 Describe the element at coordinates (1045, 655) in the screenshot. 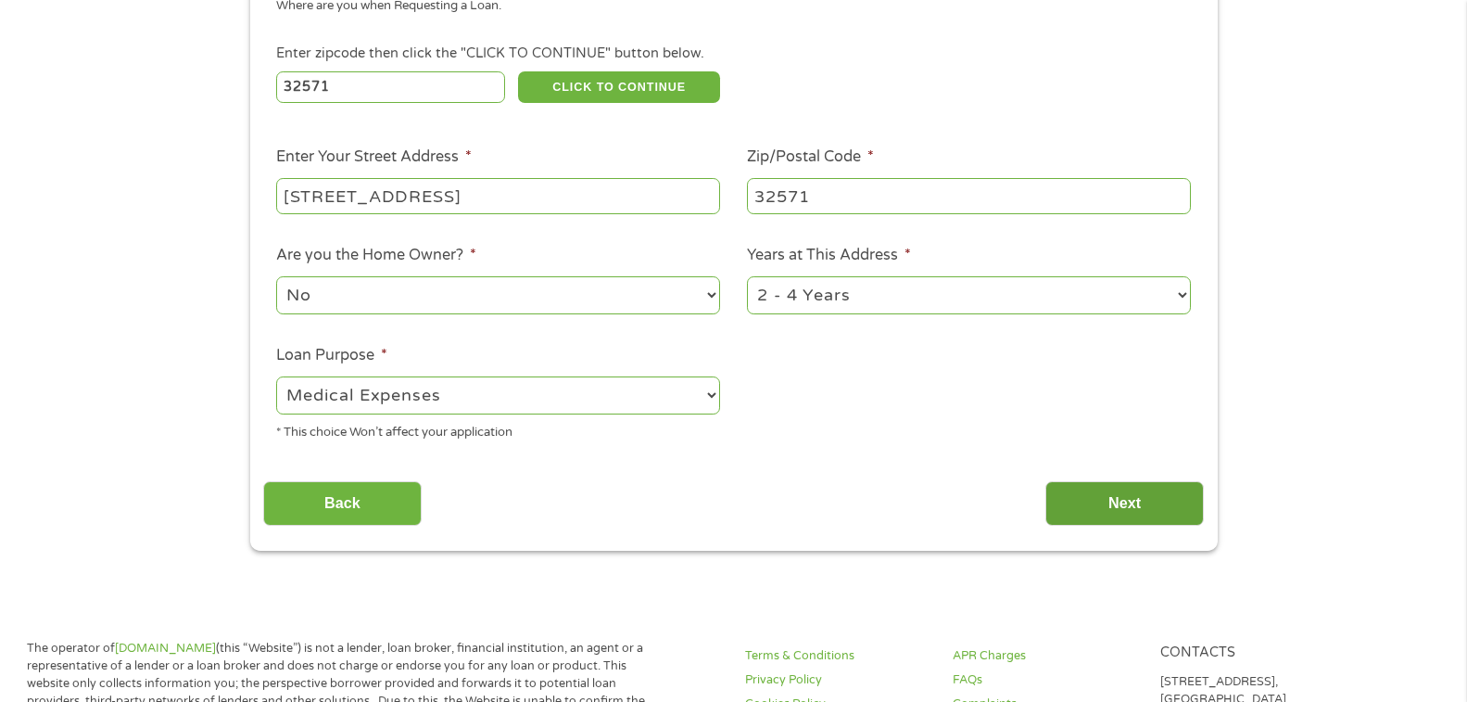

I see `a: APR Charges` at that location.